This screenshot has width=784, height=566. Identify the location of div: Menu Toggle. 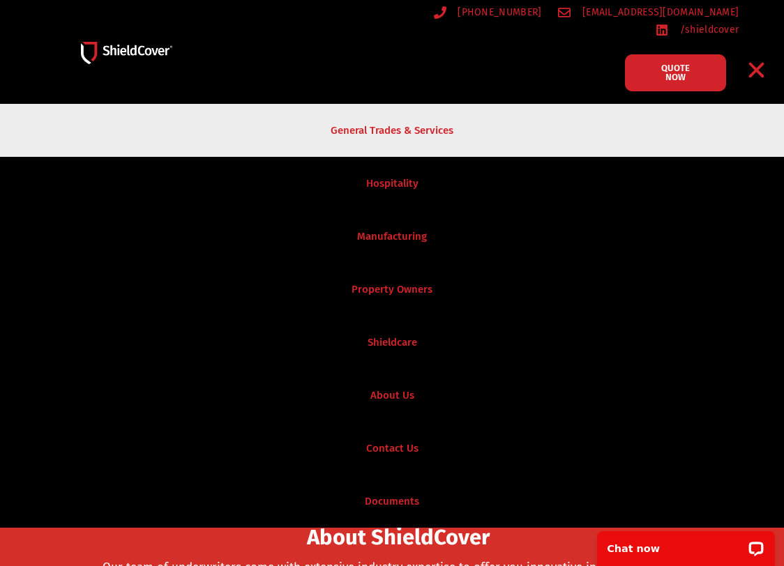
(756, 70).